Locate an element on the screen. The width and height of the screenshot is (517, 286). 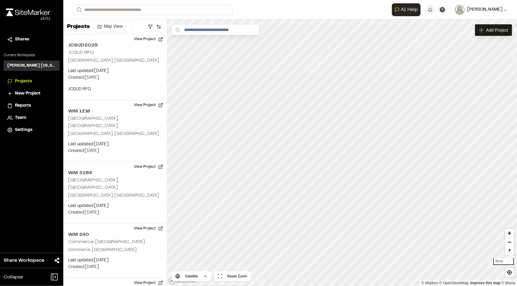
a: OpenStreetMap is located at coordinates (454, 283).